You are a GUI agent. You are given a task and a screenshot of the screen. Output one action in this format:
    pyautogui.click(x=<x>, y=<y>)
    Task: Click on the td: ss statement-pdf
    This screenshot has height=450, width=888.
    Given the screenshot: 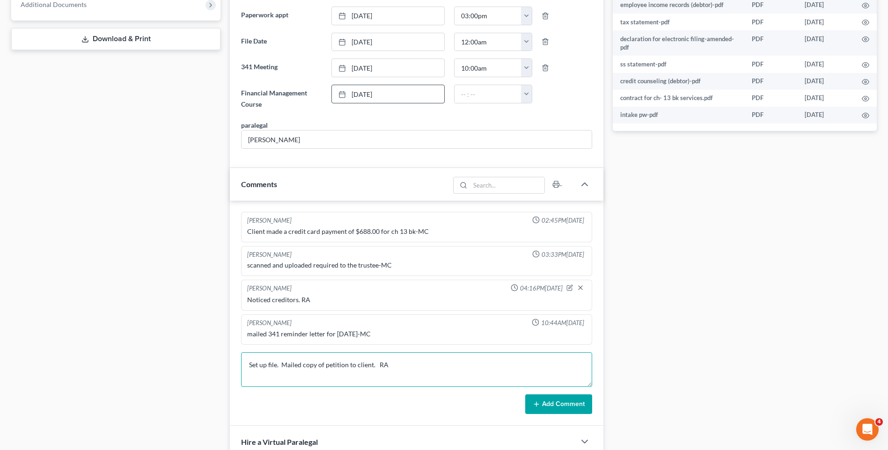 What is the action you would take?
    pyautogui.click(x=678, y=64)
    